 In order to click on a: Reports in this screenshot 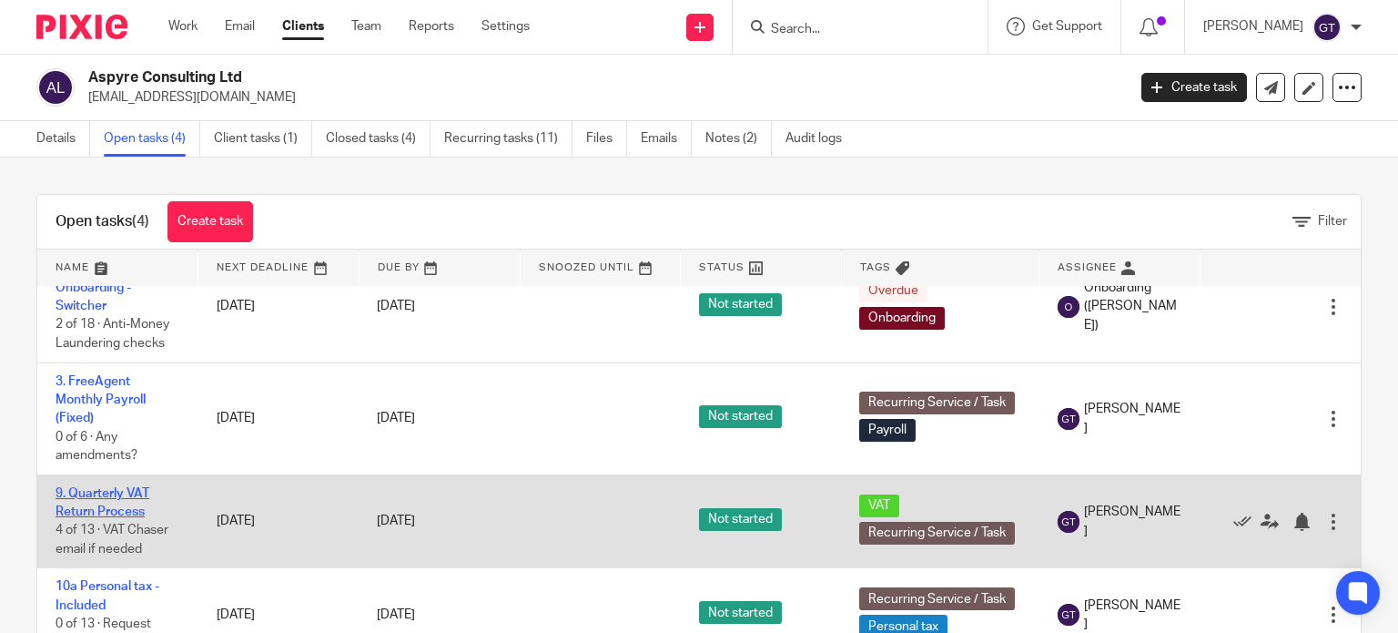, I will do `click(432, 26)`.